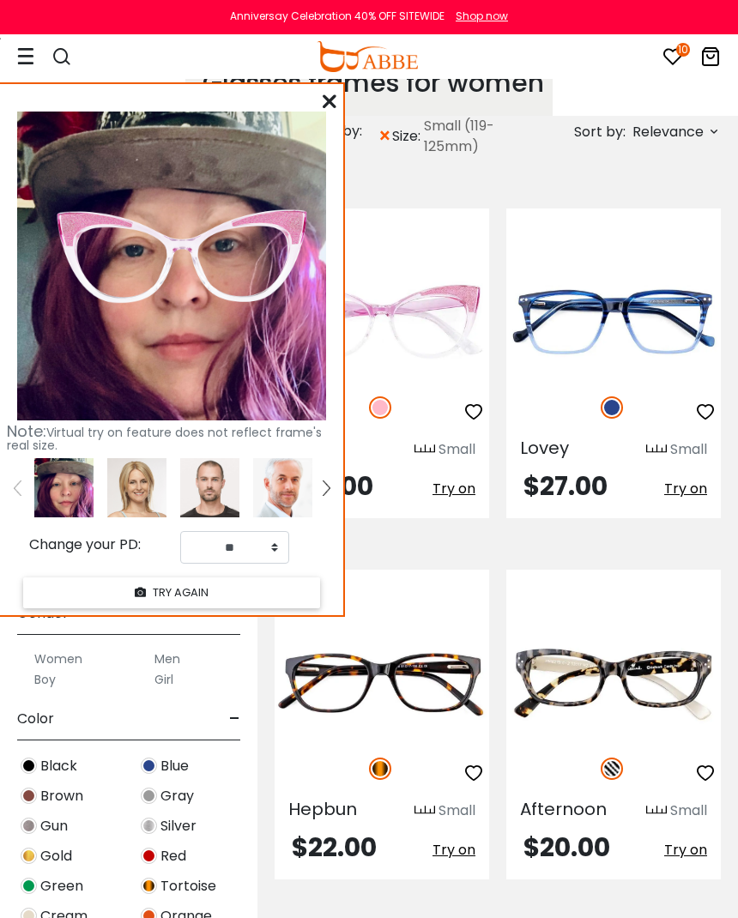 This screenshot has height=918, width=738. Describe the element at coordinates (382, 323) in the screenshot. I see `img: Pink Strait - Plastic ,Universal Bridge Fit` at that location.